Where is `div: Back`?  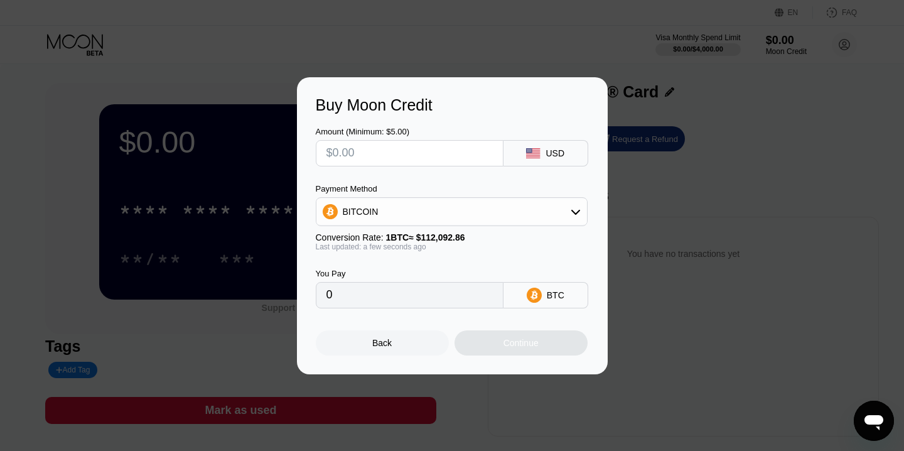 div: Back is located at coordinates (382, 343).